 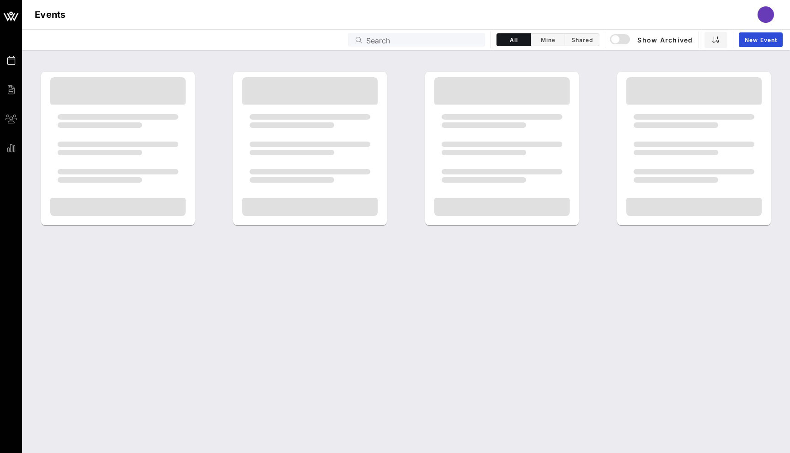 What do you see at coordinates (582, 40) in the screenshot?
I see `button: Shared` at bounding box center [582, 40].